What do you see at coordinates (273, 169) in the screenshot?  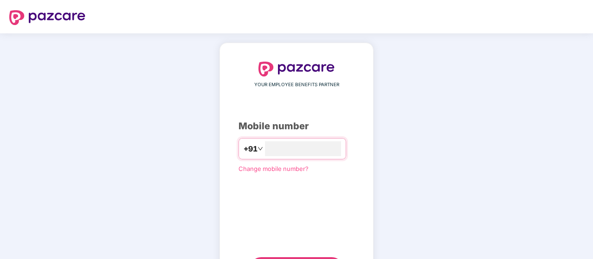 I see `a: Change mobile number?` at bounding box center [273, 169].